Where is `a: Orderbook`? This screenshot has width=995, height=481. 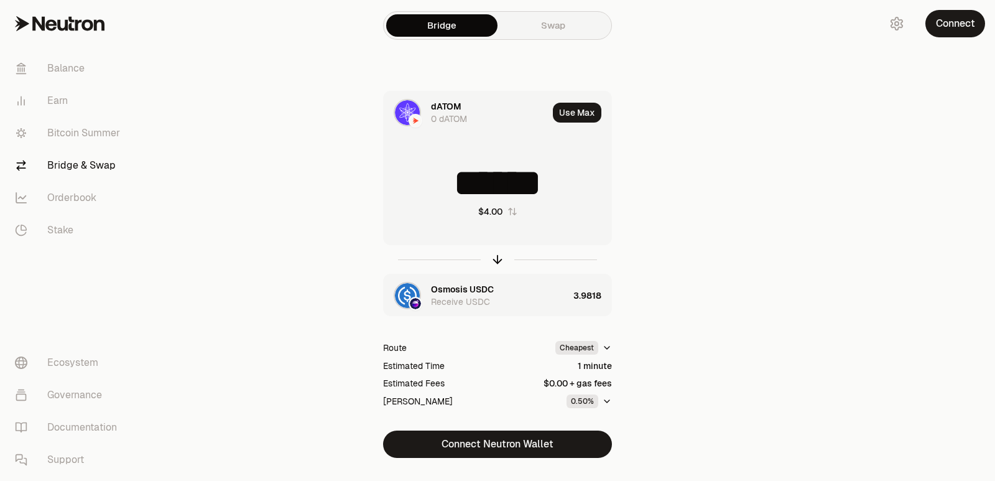 a: Orderbook is located at coordinates (70, 198).